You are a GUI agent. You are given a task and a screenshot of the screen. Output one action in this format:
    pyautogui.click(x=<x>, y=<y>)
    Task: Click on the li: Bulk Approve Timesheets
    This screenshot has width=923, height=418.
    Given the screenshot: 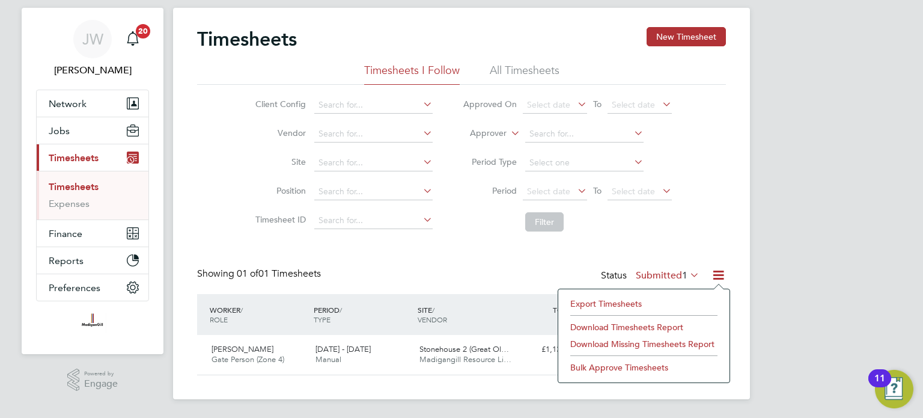 What is the action you would take?
    pyautogui.click(x=643, y=367)
    